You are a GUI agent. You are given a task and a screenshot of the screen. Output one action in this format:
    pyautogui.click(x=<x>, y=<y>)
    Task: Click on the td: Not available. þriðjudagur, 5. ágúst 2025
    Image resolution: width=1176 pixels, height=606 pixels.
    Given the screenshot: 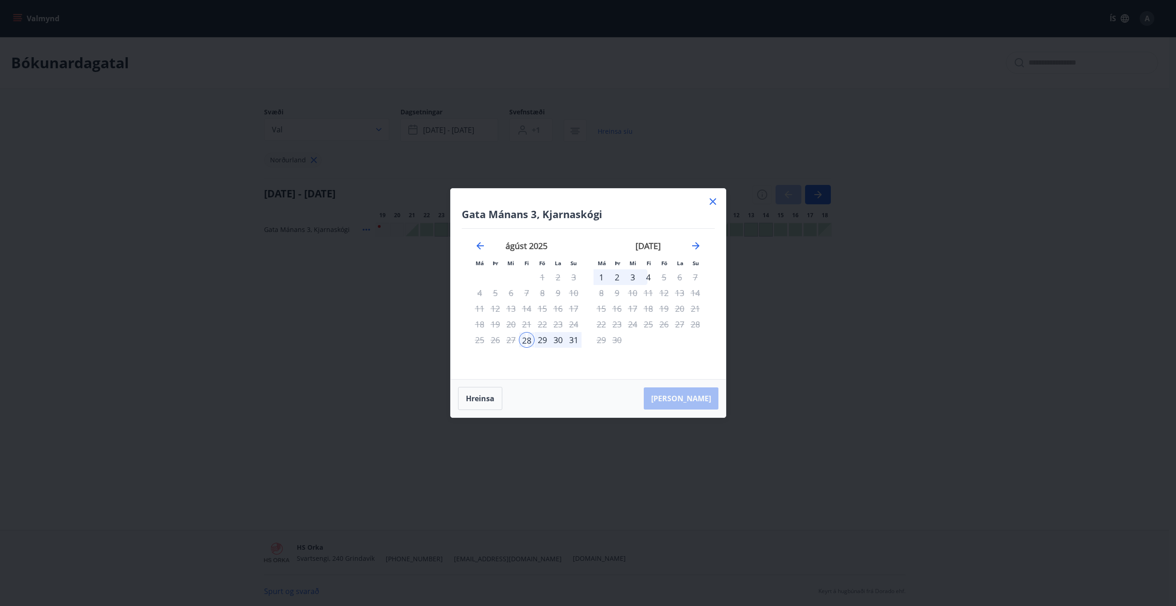 What is the action you would take?
    pyautogui.click(x=496, y=293)
    